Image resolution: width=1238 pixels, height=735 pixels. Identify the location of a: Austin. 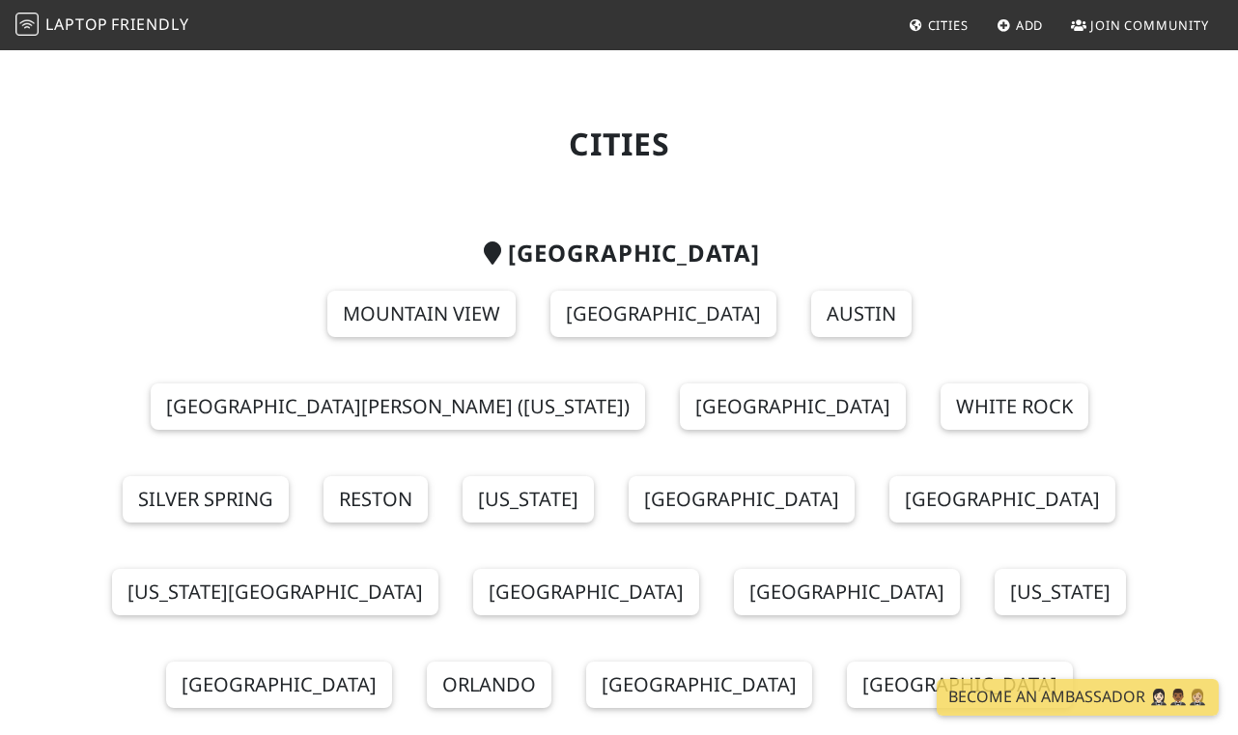
(861, 314).